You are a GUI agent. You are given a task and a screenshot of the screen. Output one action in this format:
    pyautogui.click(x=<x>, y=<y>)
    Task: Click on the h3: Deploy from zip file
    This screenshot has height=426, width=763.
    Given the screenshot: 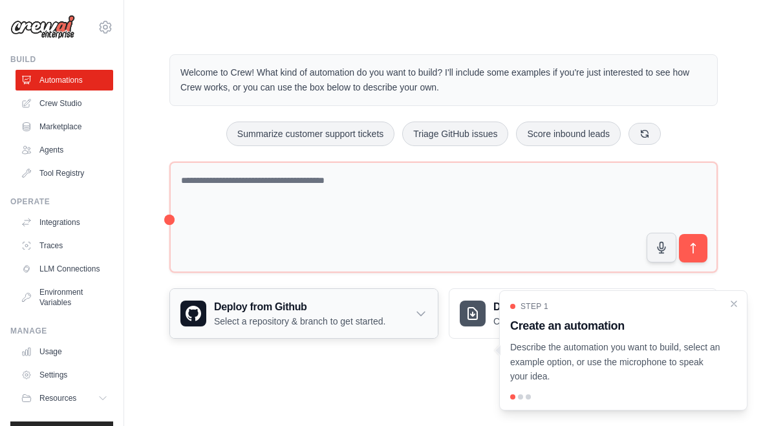 What is the action you would take?
    pyautogui.click(x=548, y=307)
    